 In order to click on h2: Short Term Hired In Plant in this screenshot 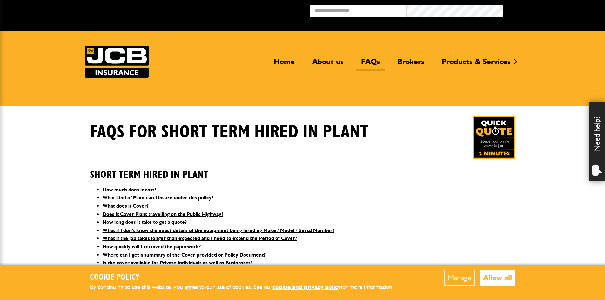, I will do `click(303, 170)`.